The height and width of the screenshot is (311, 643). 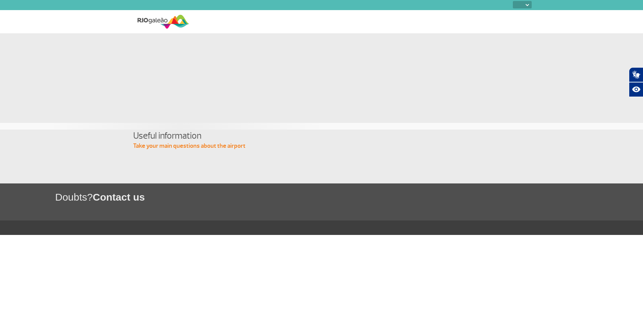 I want to click on button: Abrir recursos assistivos., so click(x=636, y=90).